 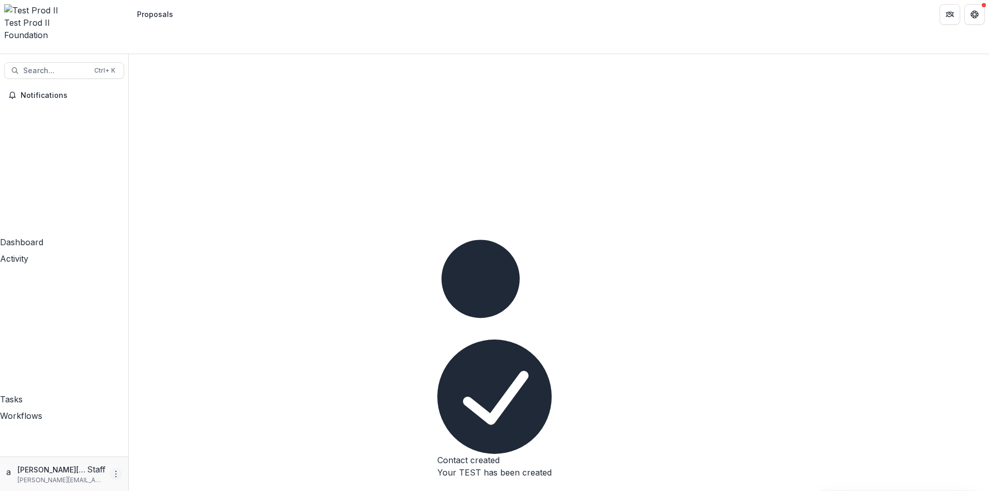 What do you see at coordinates (96, 469) in the screenshot?
I see `p: Staff` at bounding box center [96, 469].